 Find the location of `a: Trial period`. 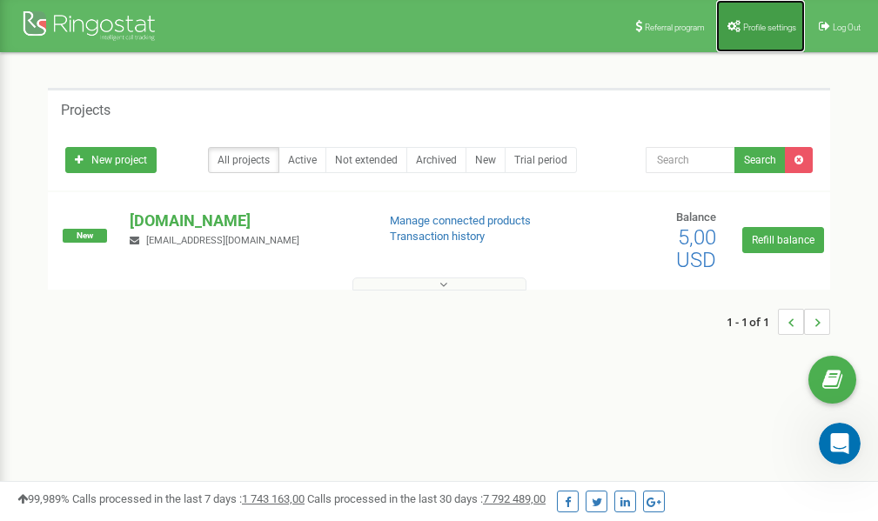

a: Trial period is located at coordinates (540, 160).